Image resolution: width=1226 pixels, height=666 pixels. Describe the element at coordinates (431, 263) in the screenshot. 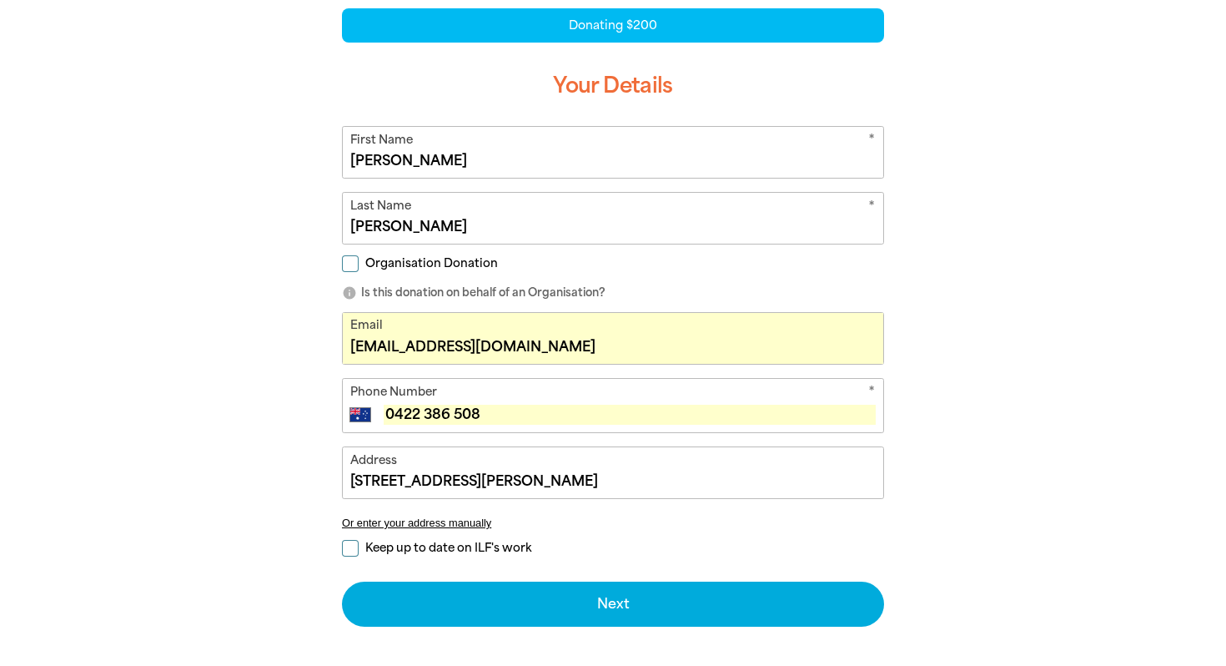

I see `span: Organisation Donation` at that location.